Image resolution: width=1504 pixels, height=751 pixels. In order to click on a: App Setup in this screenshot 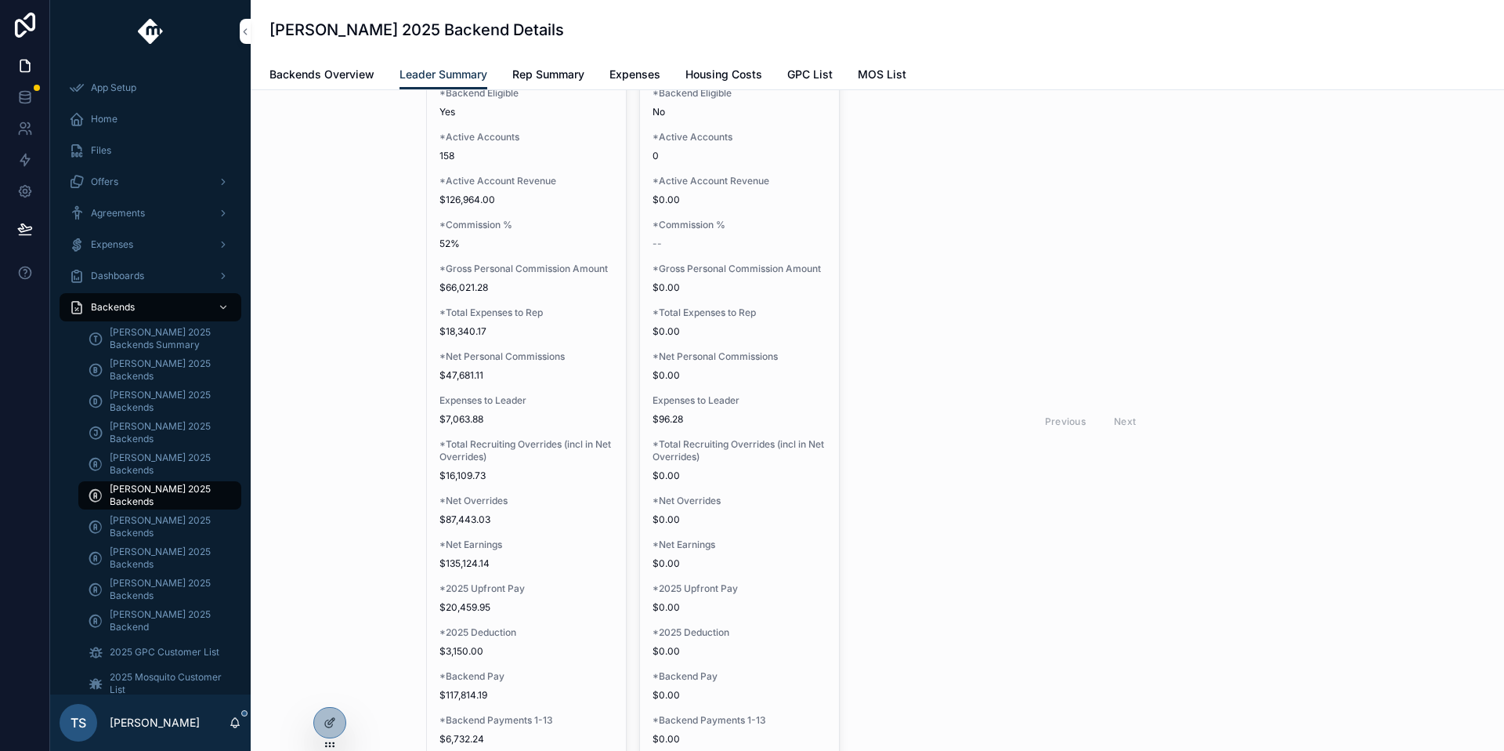, I will do `click(150, 88)`.